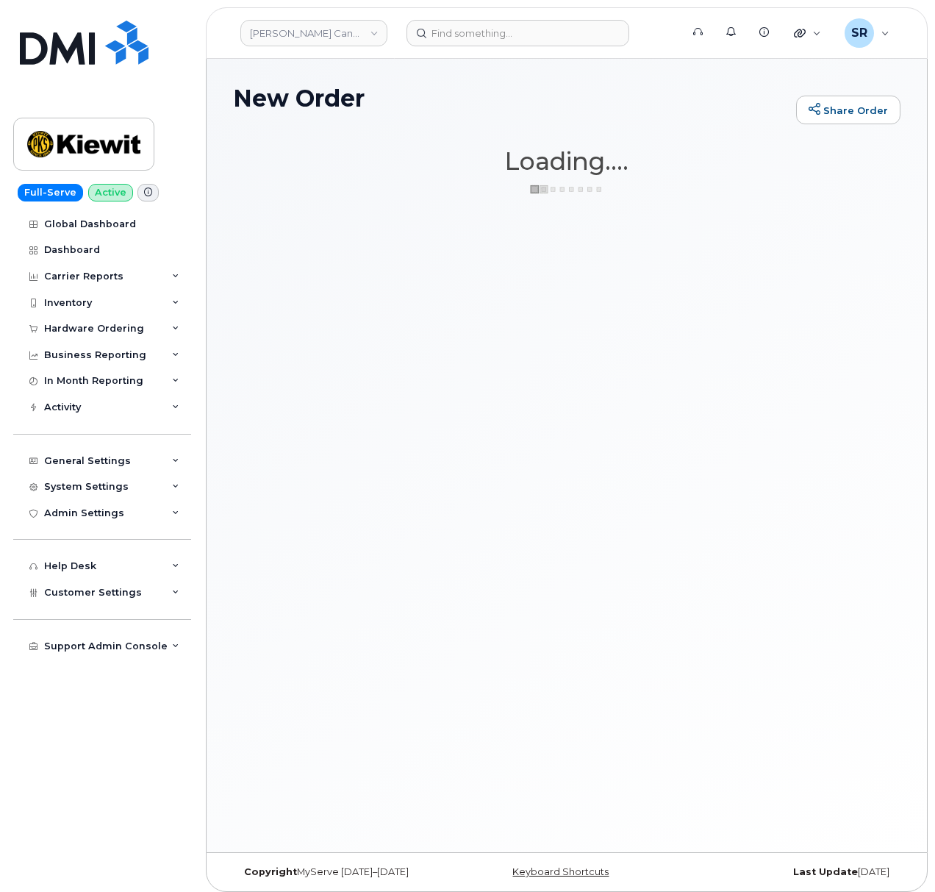 The image size is (935, 892). What do you see at coordinates (271, 871) in the screenshot?
I see `strong: Copyright` at bounding box center [271, 871].